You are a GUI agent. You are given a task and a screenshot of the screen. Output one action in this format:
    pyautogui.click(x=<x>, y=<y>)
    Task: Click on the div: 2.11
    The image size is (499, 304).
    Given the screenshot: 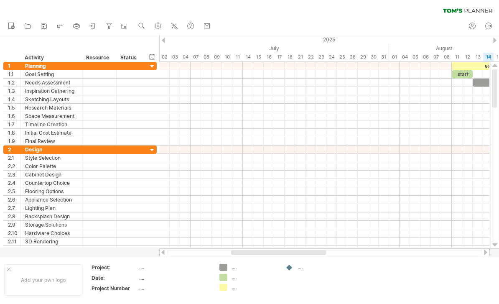 What is the action you would take?
    pyautogui.click(x=14, y=241)
    